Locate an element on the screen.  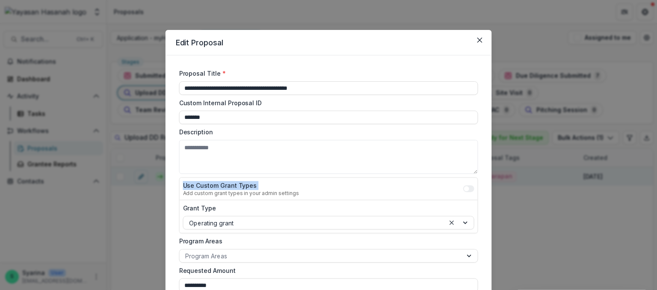
label: Requested Amount is located at coordinates (326, 270).